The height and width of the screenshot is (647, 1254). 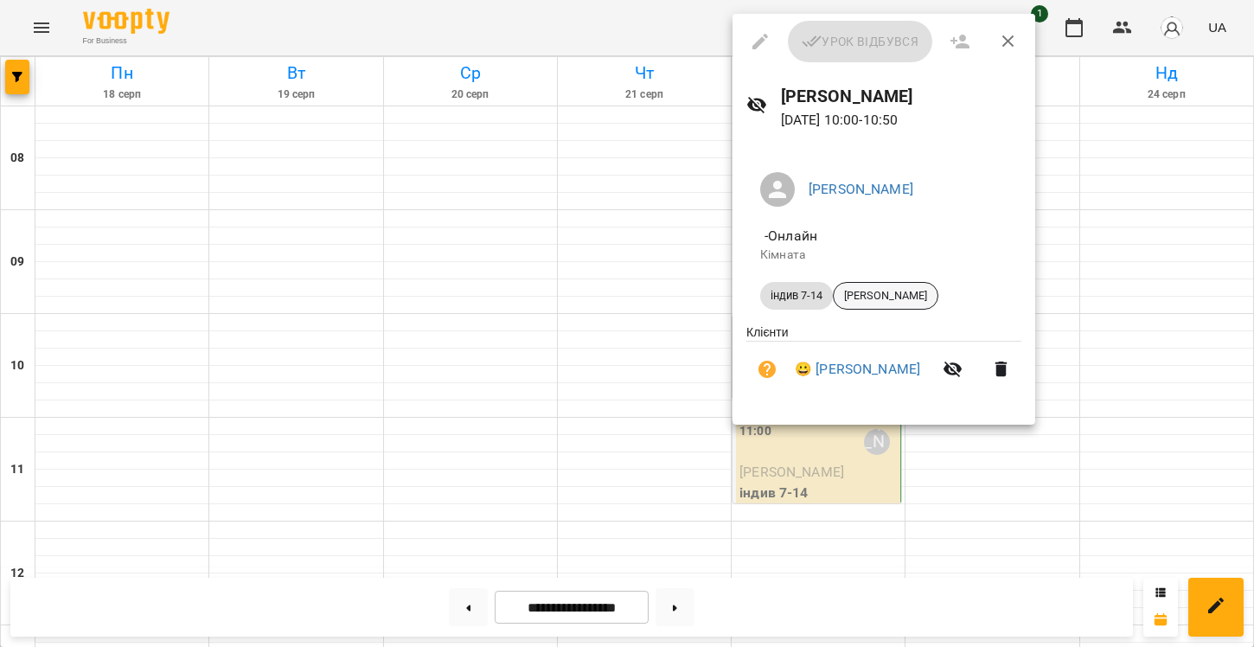 I want to click on p: Кімната, so click(x=884, y=255).